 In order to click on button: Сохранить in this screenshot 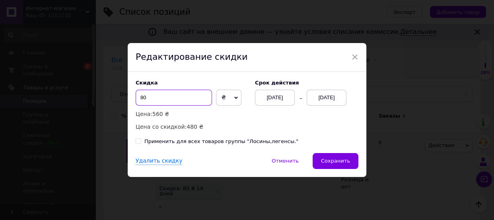, I will do `click(335, 161)`.